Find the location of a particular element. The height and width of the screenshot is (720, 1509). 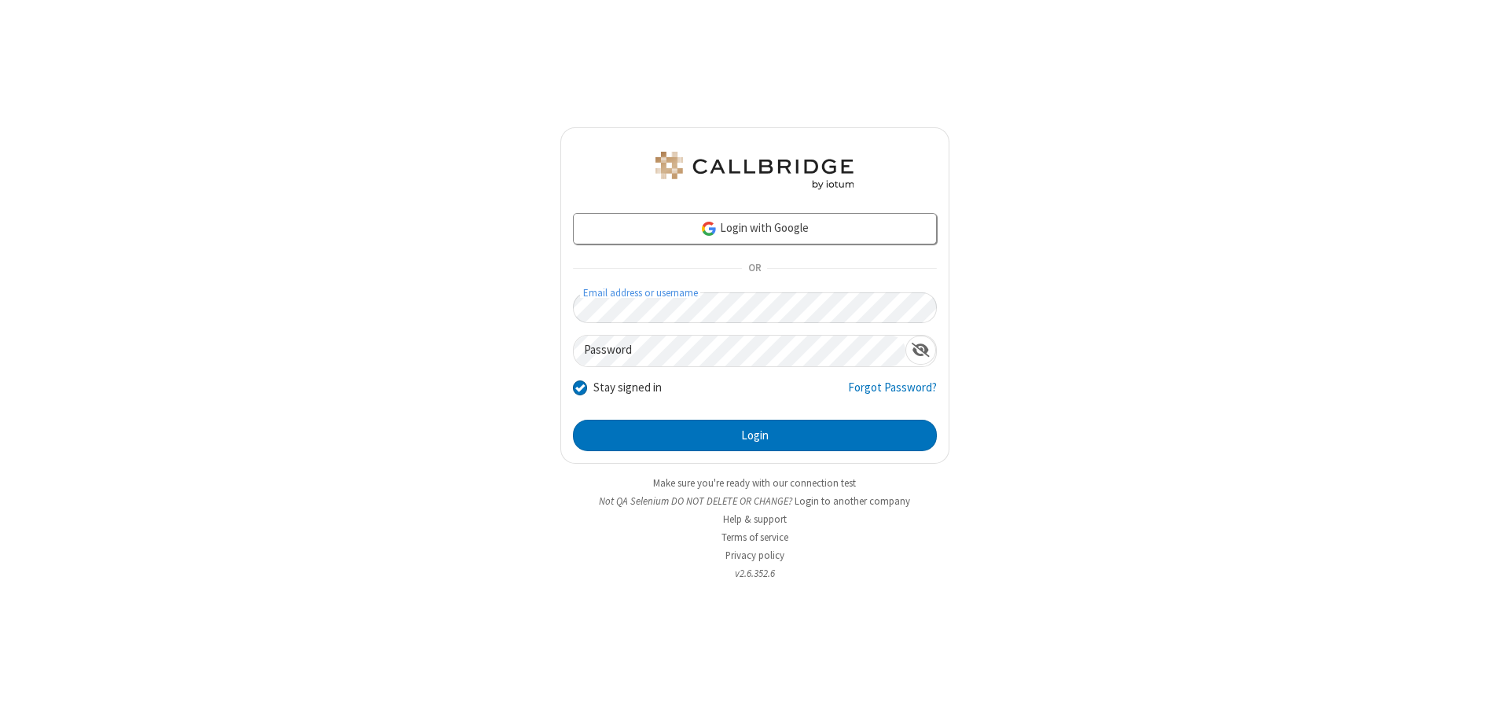

img: QA Selenium DO NOT DELETE OR CHANGE is located at coordinates (755, 171).